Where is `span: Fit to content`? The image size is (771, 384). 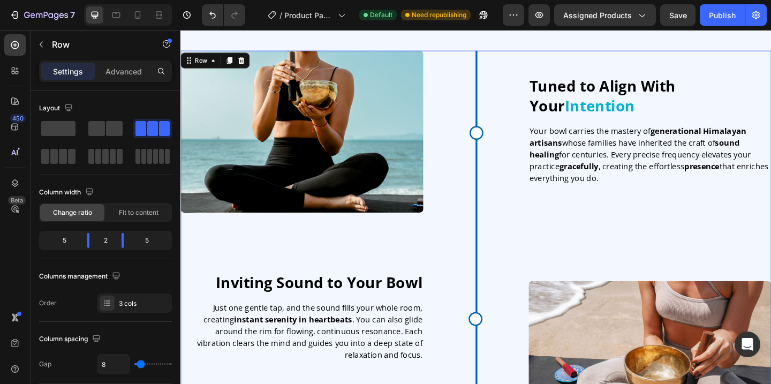 span: Fit to content is located at coordinates (139, 213).